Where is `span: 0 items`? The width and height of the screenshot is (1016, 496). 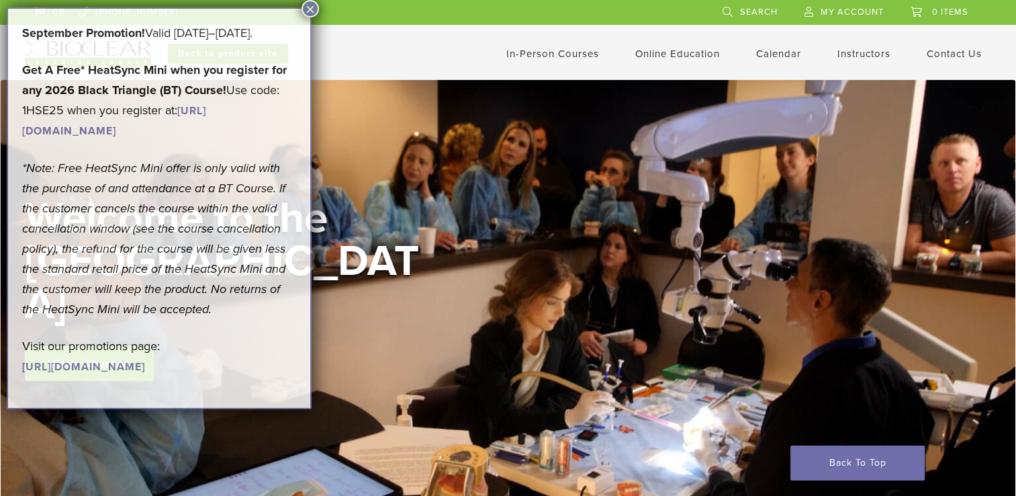
span: 0 items is located at coordinates (950, 12).